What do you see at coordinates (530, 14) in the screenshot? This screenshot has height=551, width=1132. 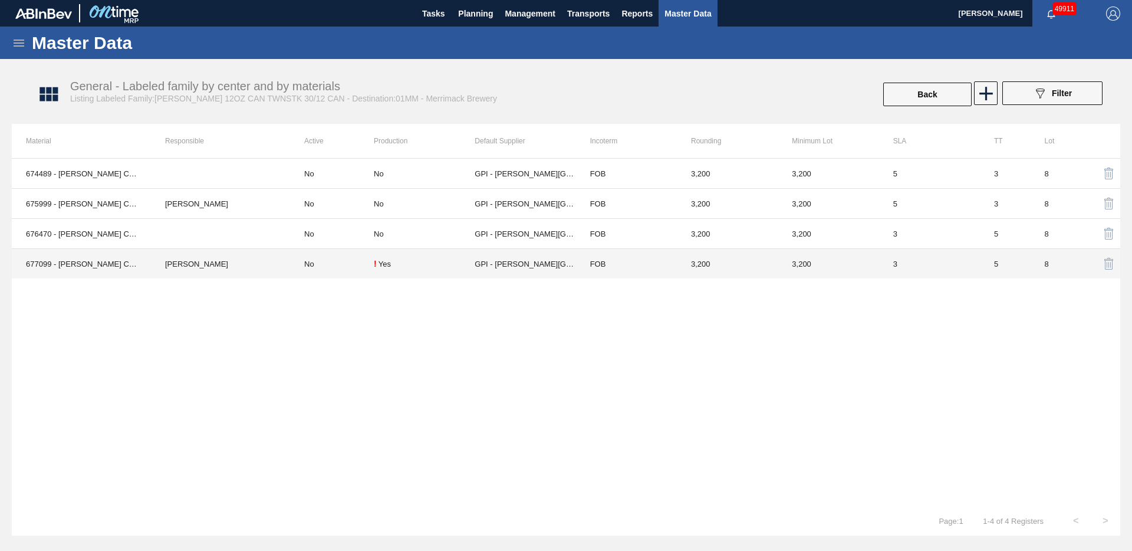 I see `span: Management` at bounding box center [530, 14].